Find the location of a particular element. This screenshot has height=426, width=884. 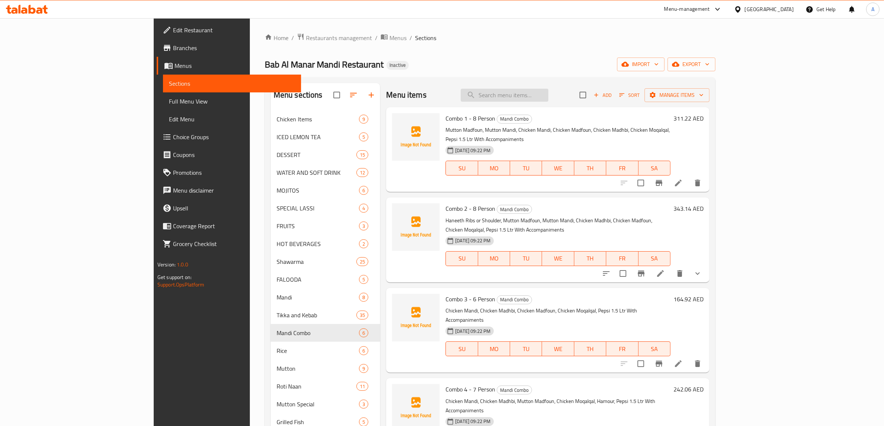

span: Mutton is located at coordinates (318, 369).